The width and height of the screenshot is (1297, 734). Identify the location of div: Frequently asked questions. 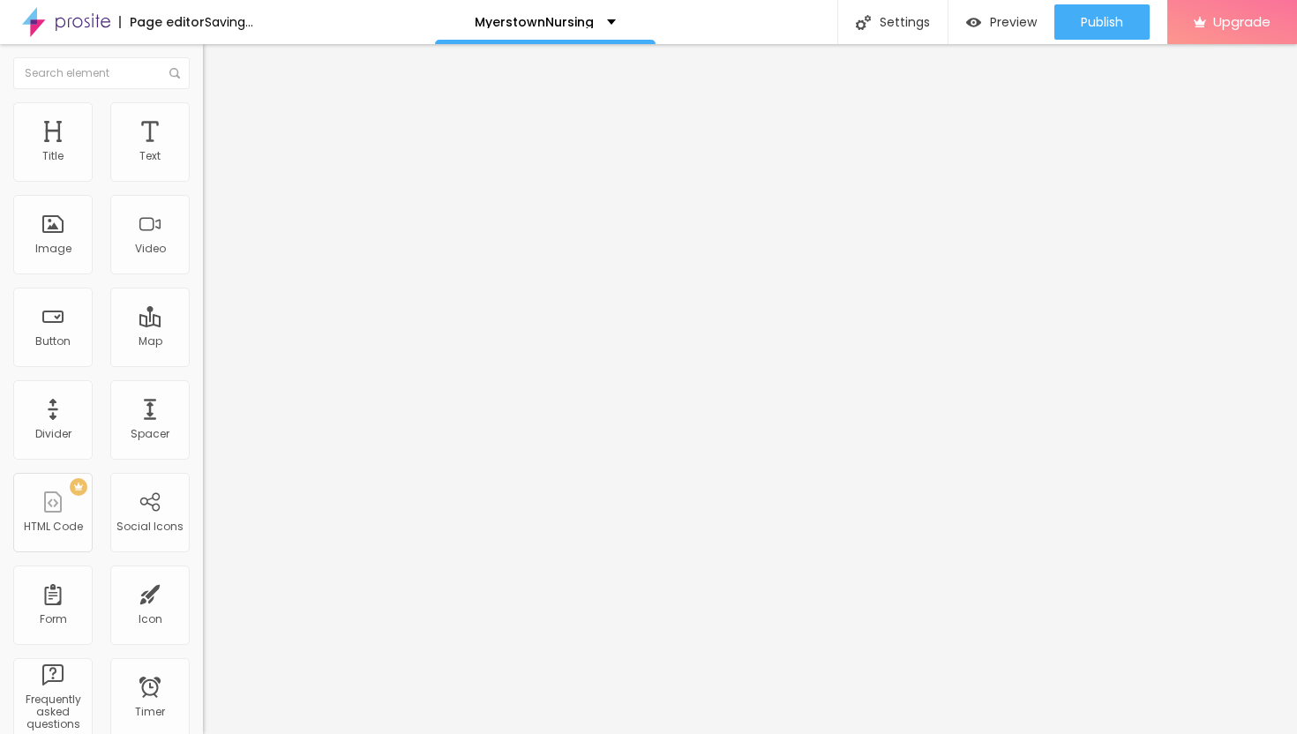
(52, 712).